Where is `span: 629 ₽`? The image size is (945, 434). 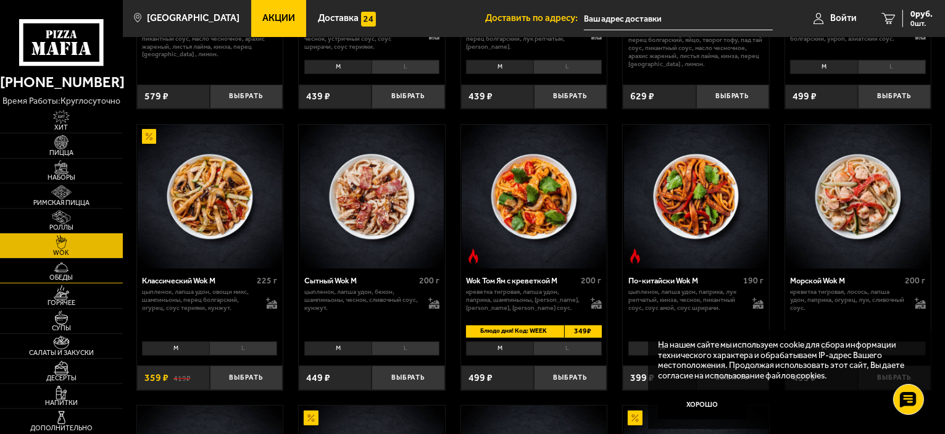 span: 629 ₽ is located at coordinates (642, 96).